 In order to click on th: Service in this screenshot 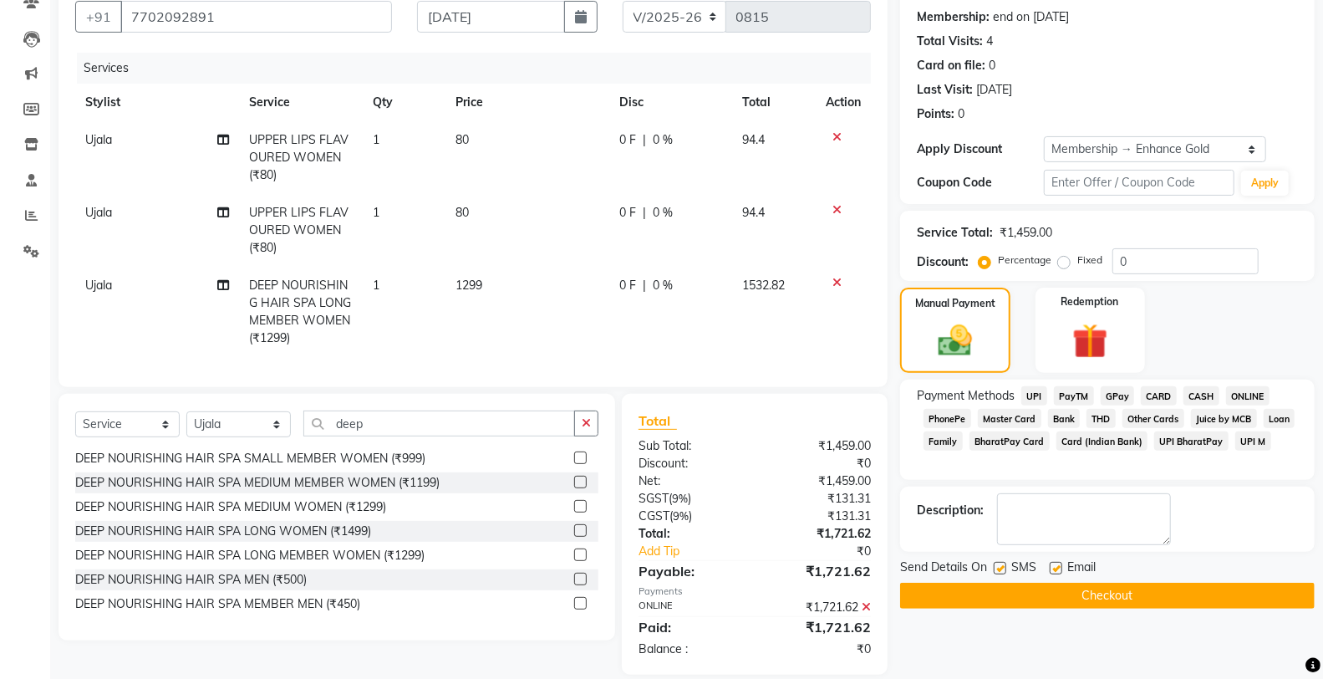, I will do `click(301, 102)`.